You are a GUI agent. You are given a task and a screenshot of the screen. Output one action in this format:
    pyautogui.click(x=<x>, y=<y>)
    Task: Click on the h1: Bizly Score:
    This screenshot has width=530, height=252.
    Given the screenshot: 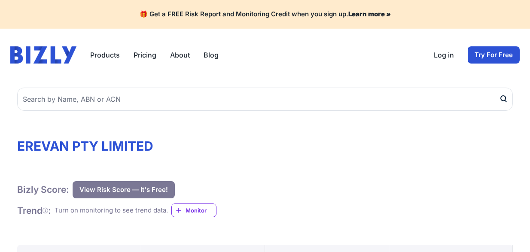 What is the action you would take?
    pyautogui.click(x=43, y=189)
    